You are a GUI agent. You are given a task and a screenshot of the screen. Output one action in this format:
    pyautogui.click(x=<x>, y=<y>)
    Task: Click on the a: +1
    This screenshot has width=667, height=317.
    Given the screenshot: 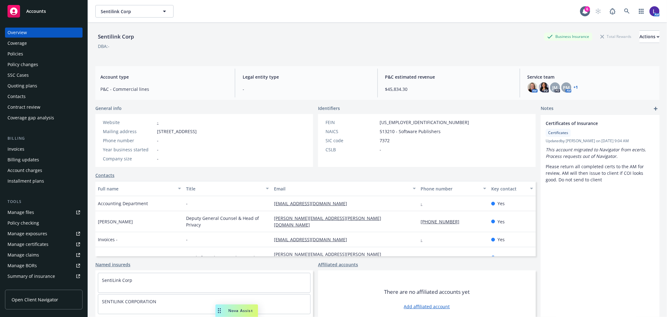 What is the action you would take?
    pyautogui.click(x=576, y=87)
    